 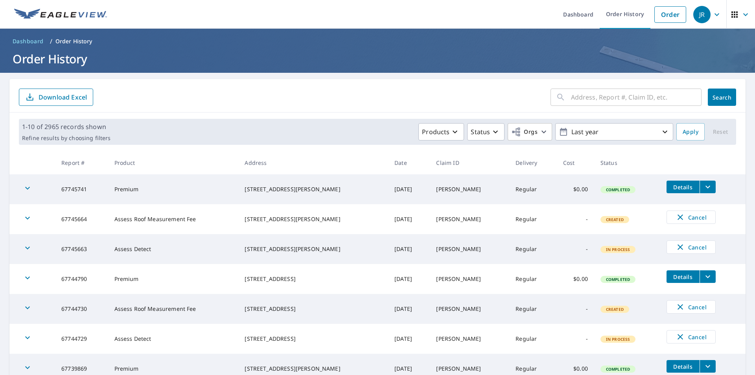 What do you see at coordinates (74, 41) in the screenshot?
I see `p: Order History` at bounding box center [74, 41].